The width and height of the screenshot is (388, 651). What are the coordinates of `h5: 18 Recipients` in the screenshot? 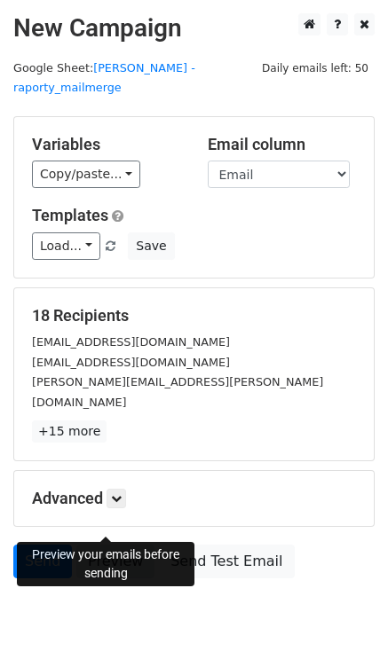 It's located at (193, 316).